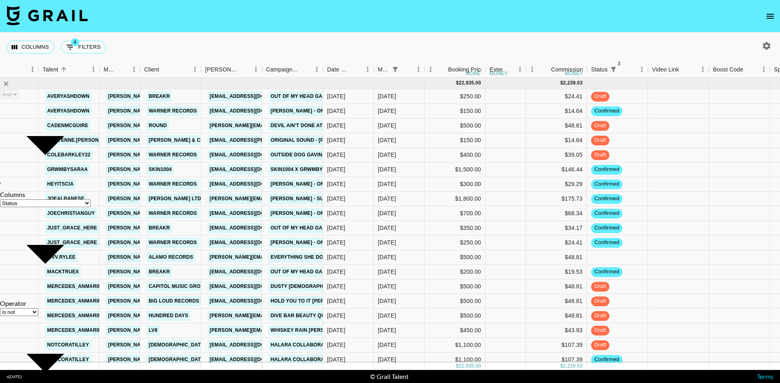  Describe the element at coordinates (336, 140) in the screenshot. I see `div: 8/20/2025` at that location.